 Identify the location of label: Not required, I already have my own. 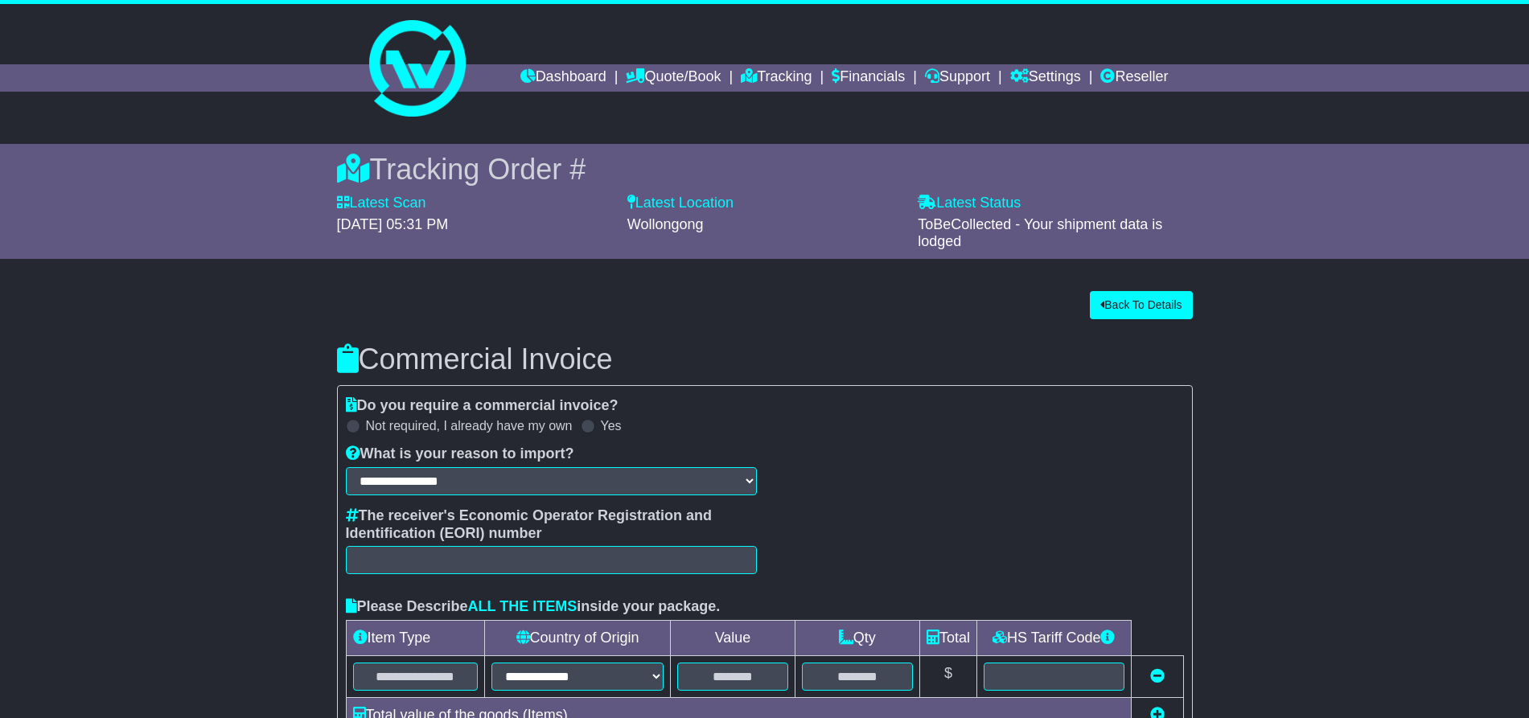
(469, 426).